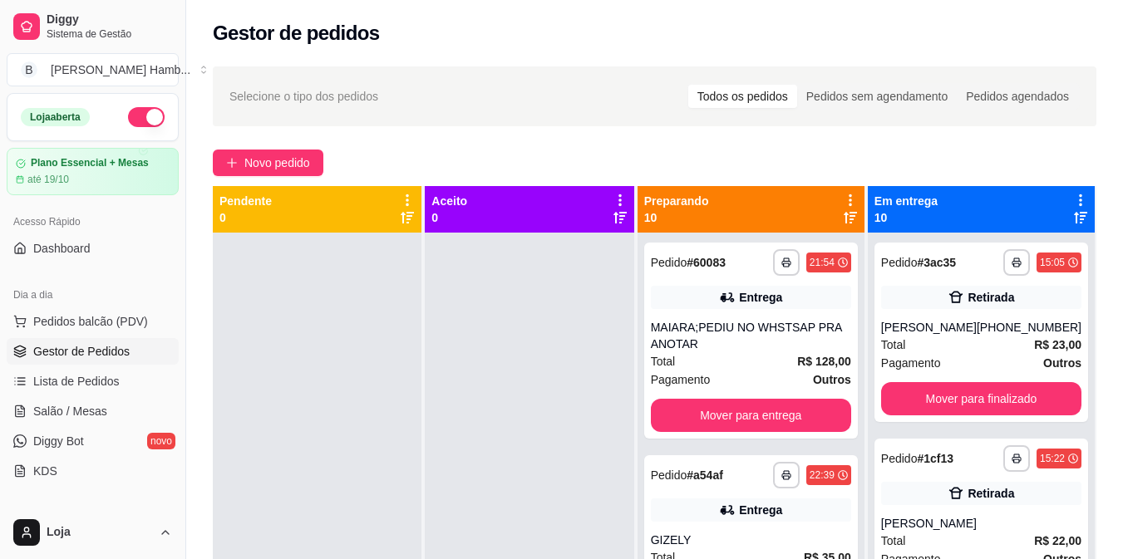 The height and width of the screenshot is (559, 1123). I want to click on button: Loja, so click(92, 533).